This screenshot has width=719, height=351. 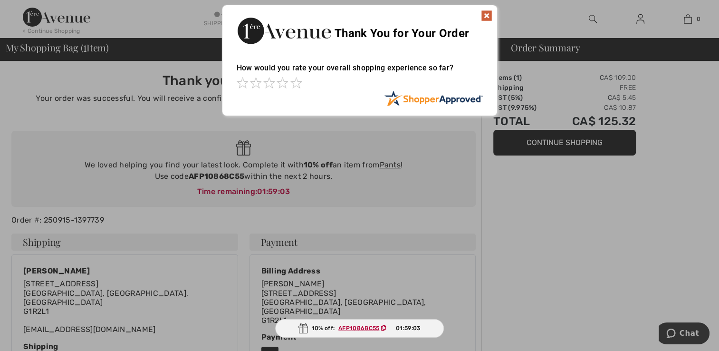 What do you see at coordinates (360, 72) in the screenshot?
I see `div: How would you rate your overall shopping experience so far?` at bounding box center [360, 72].